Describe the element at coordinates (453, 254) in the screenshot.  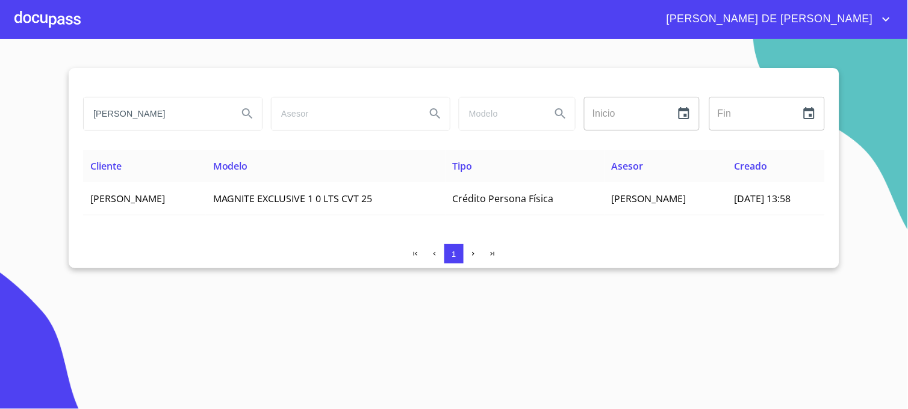
I see `span: 1` at that location.